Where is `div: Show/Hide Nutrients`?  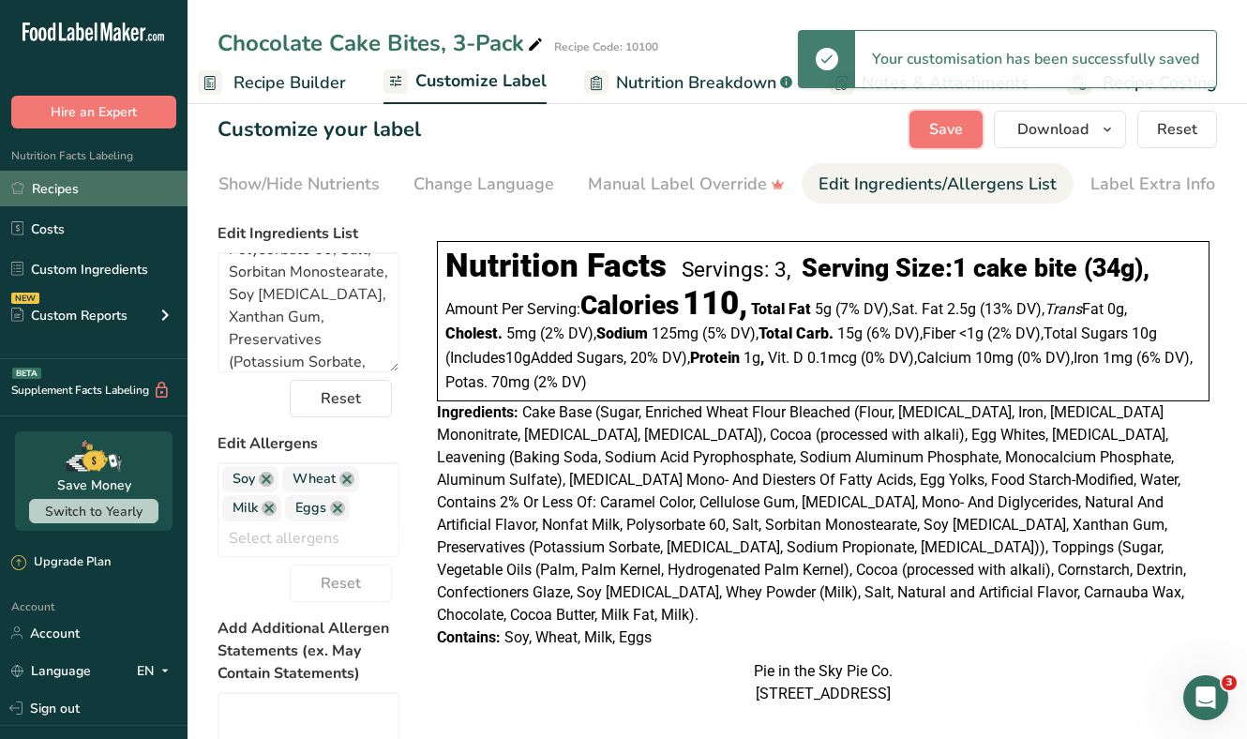 div: Show/Hide Nutrients is located at coordinates (299, 184).